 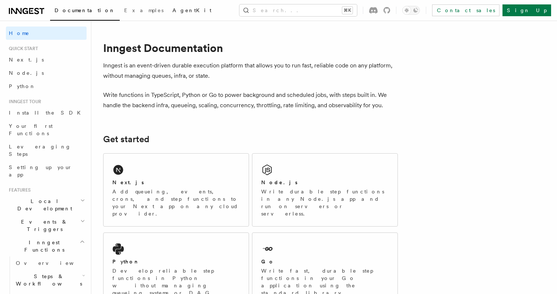 What do you see at coordinates (18, 190) in the screenshot?
I see `span: Features` at bounding box center [18, 190].